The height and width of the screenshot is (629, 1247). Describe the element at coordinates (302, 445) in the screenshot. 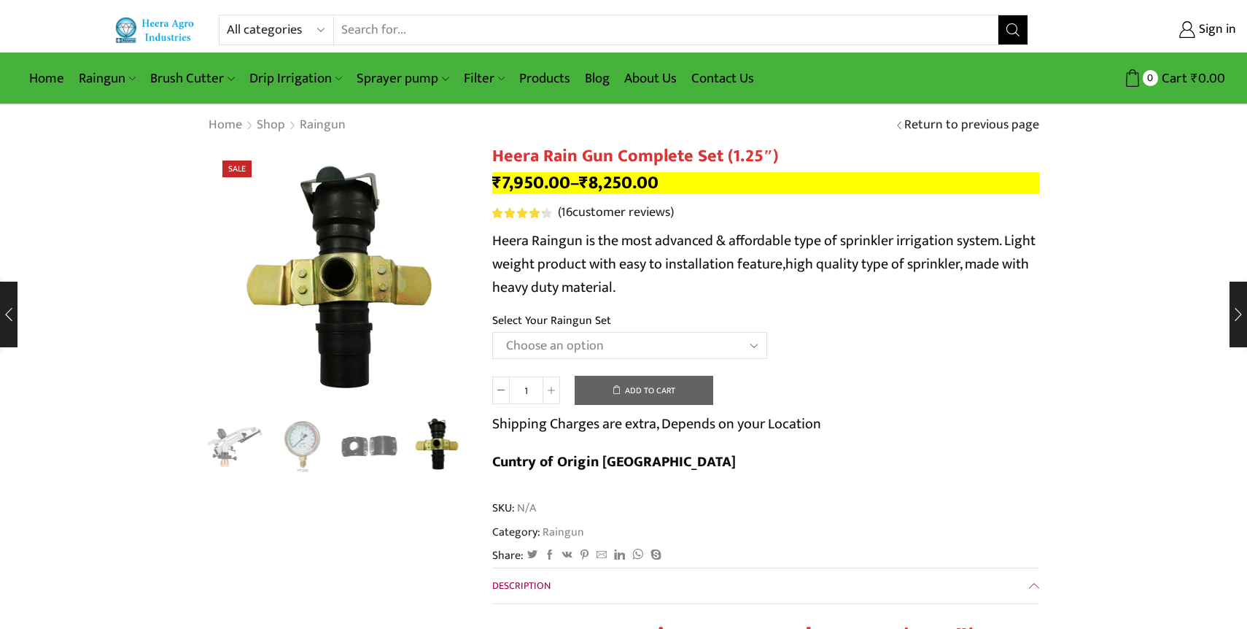

I see `li: 3 / 5` at that location.